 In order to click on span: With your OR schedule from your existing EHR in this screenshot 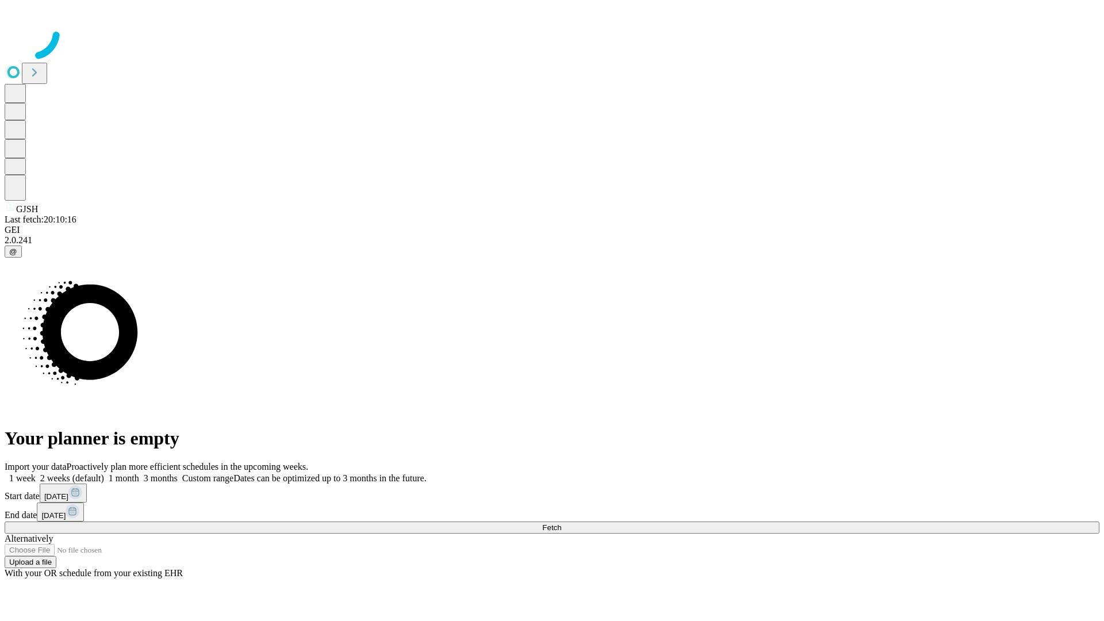, I will do `click(94, 573)`.